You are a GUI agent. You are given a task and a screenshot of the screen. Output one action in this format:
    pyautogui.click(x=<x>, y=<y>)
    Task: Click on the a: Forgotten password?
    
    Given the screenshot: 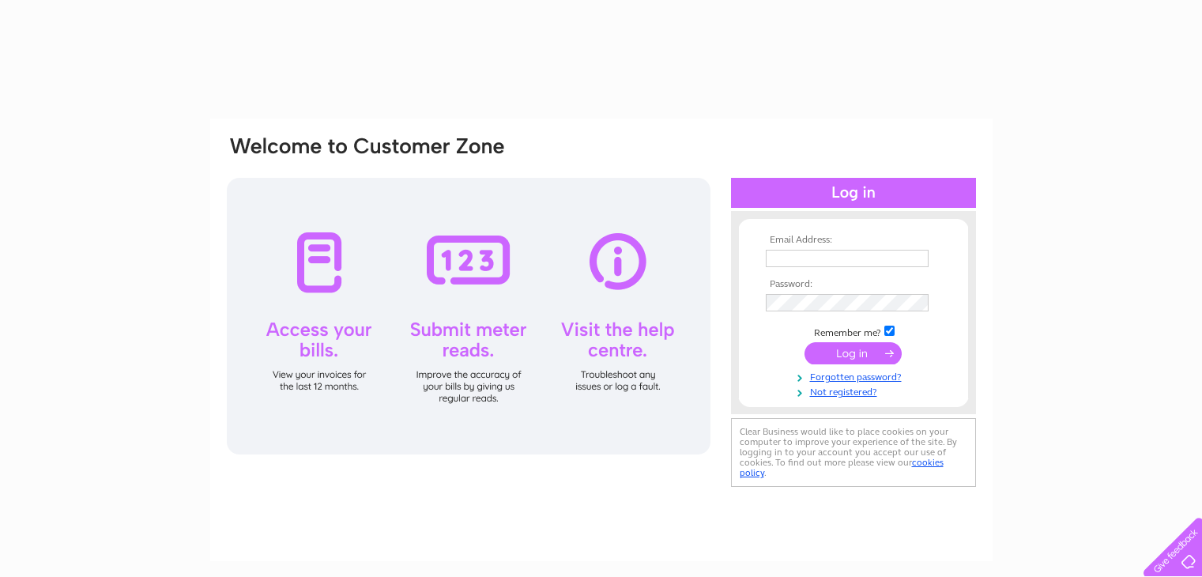 What is the action you would take?
    pyautogui.click(x=855, y=375)
    